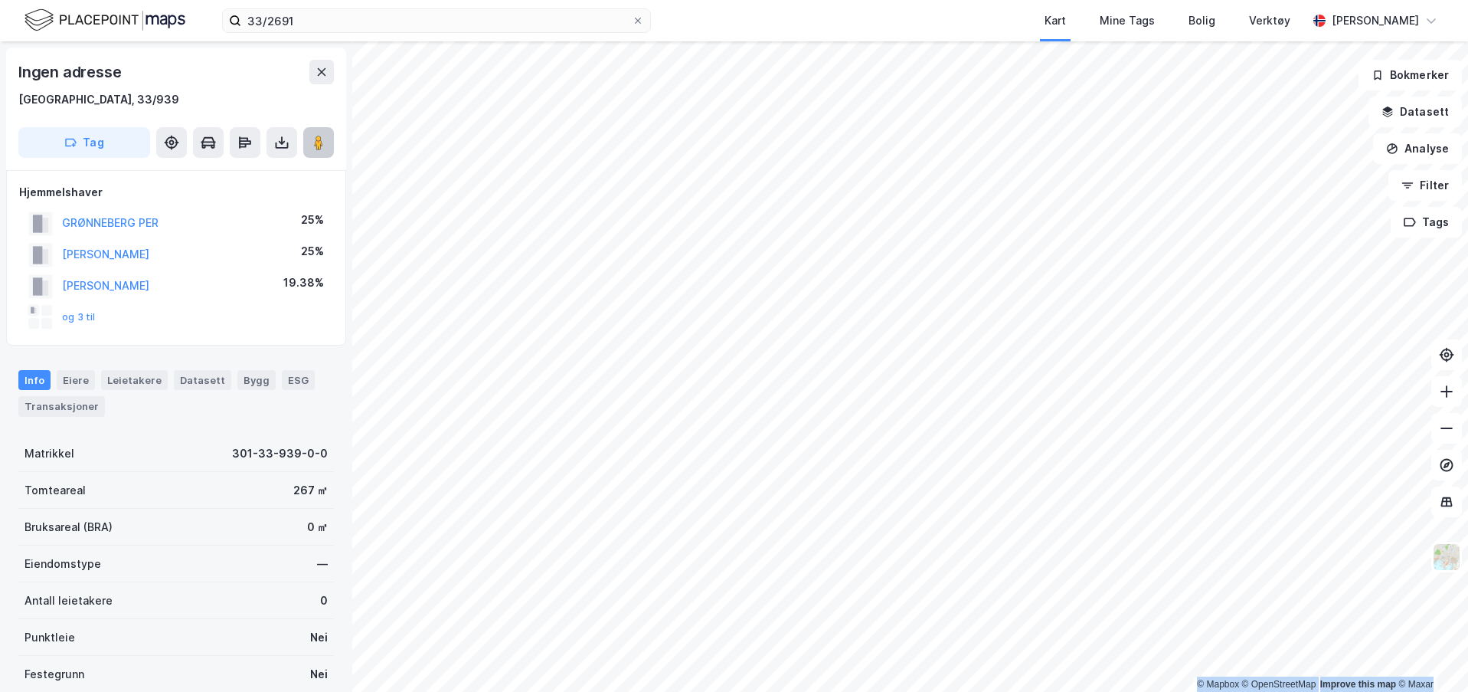 The height and width of the screenshot is (692, 1468). What do you see at coordinates (303, 283) in the screenshot?
I see `div: 19.38%` at bounding box center [303, 283].